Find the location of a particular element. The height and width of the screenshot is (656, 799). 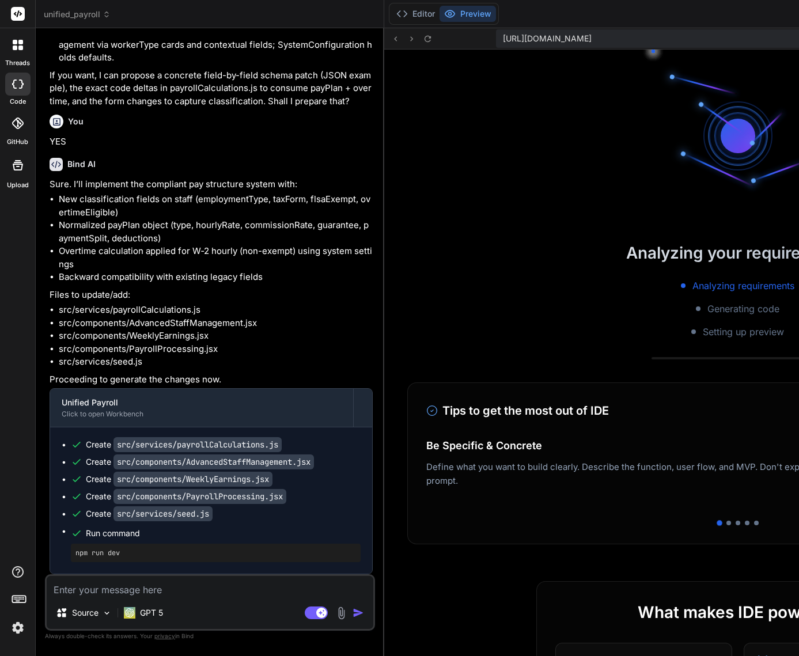

li: src/components/AdvancedStaffManagement.jsx is located at coordinates (215, 323).